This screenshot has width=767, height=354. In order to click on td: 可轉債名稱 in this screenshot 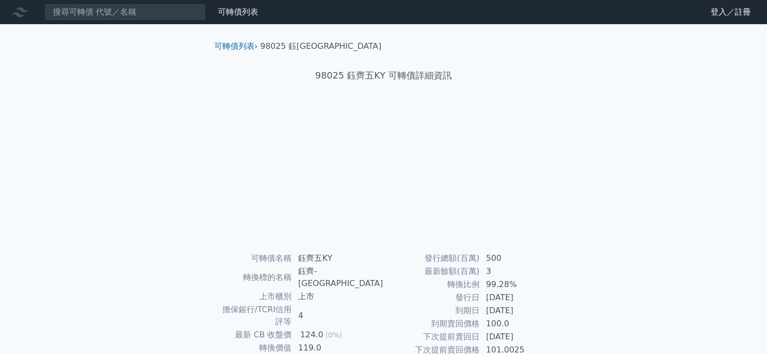, I will do `click(255, 259)`.